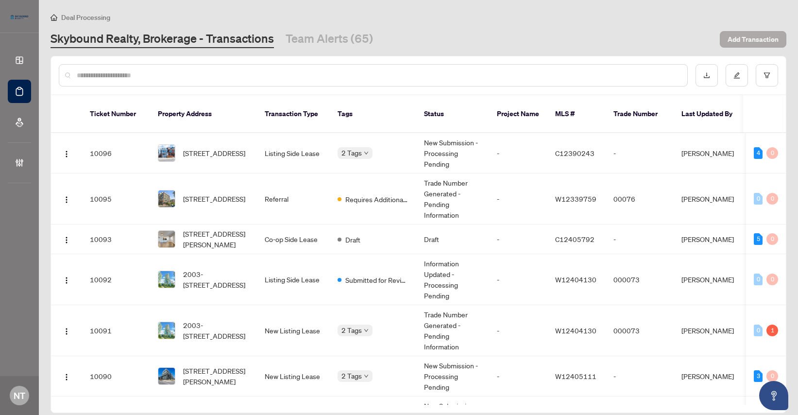 This screenshot has width=798, height=415. Describe the element at coordinates (737, 75) in the screenshot. I see `span: edit` at that location.